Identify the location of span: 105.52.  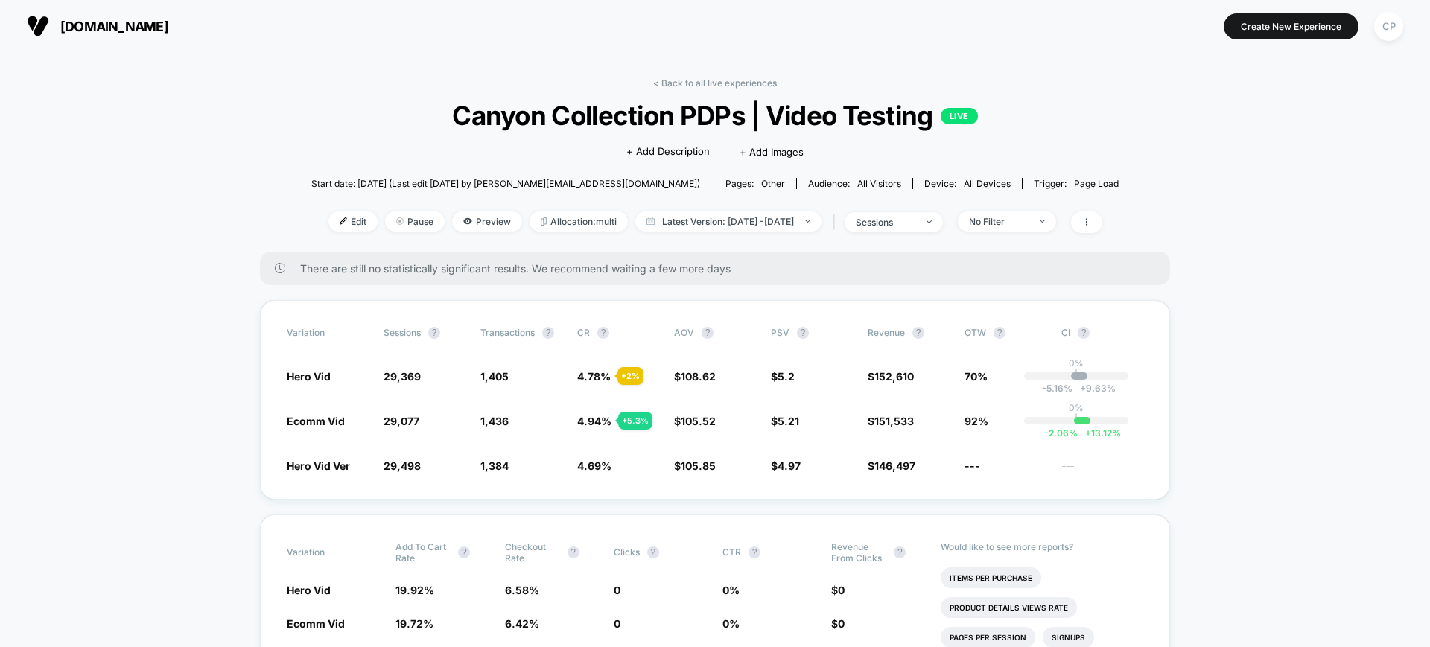
(698, 421).